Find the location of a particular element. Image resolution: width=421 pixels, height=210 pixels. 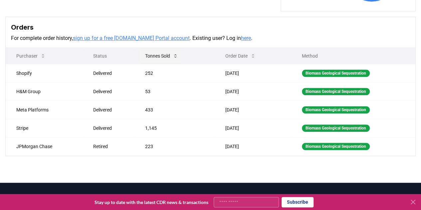

td: Meta Platforms is located at coordinates (44, 110).